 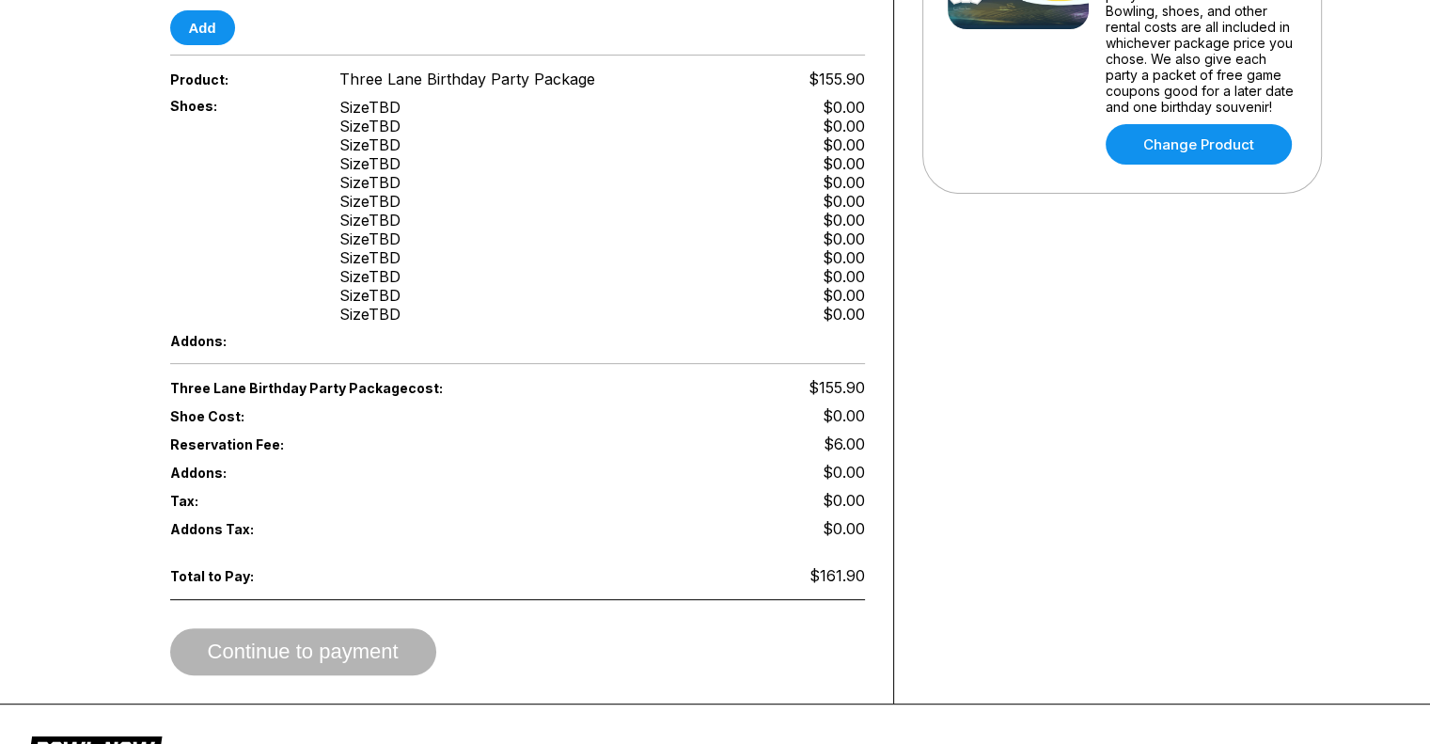 What do you see at coordinates (240, 79) in the screenshot?
I see `span: Product:` at bounding box center [240, 79].